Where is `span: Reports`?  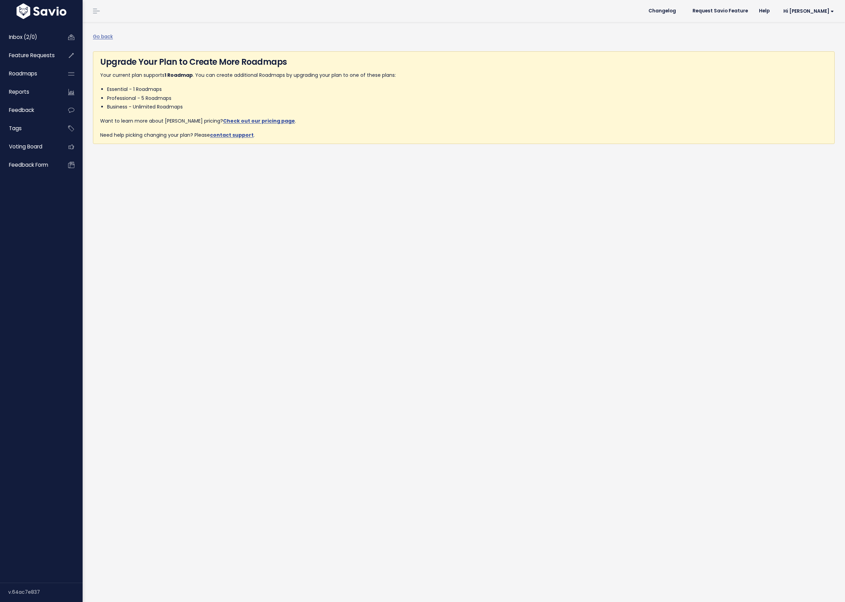
span: Reports is located at coordinates (19, 92).